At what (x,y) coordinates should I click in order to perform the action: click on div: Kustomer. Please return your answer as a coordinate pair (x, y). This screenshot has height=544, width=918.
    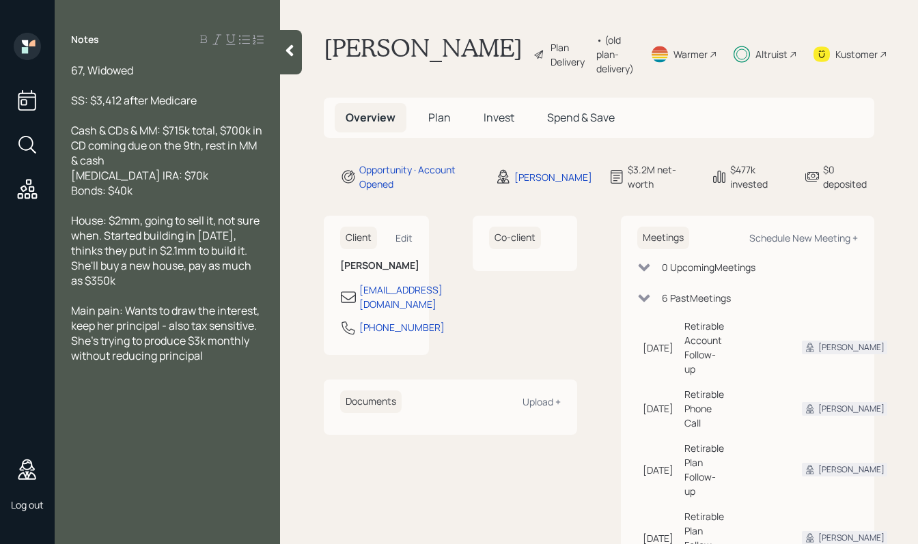
    Looking at the image, I should click on (856, 54).